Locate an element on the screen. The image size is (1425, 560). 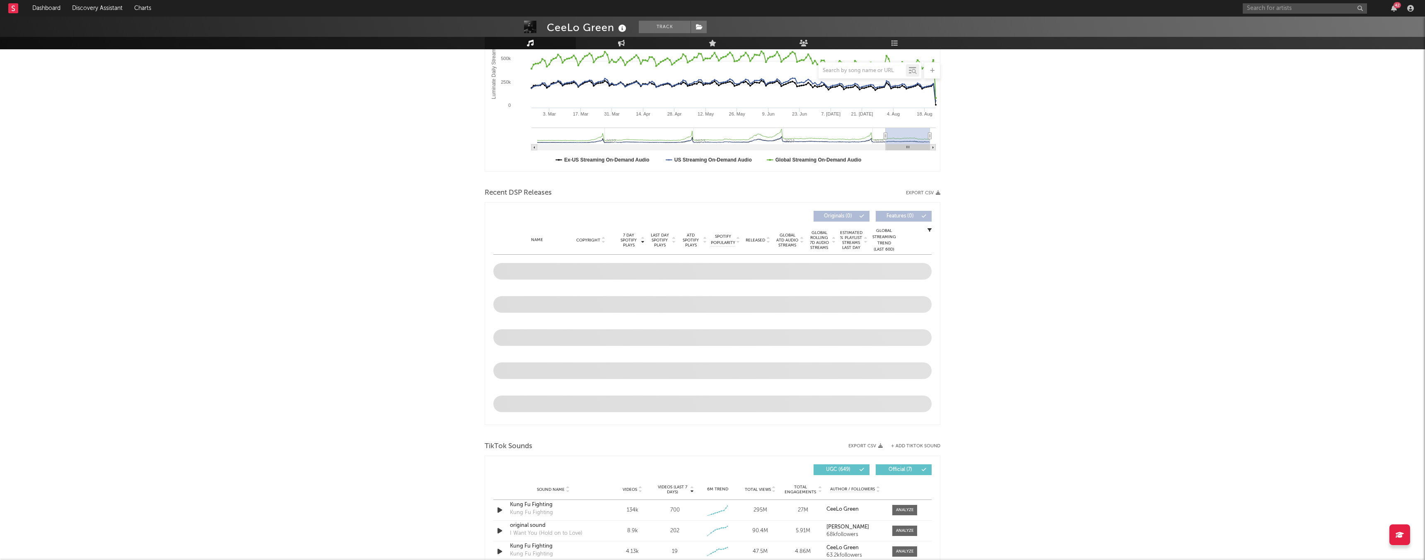
span: 7 Day Spotify Plays is located at coordinates (628, 240).